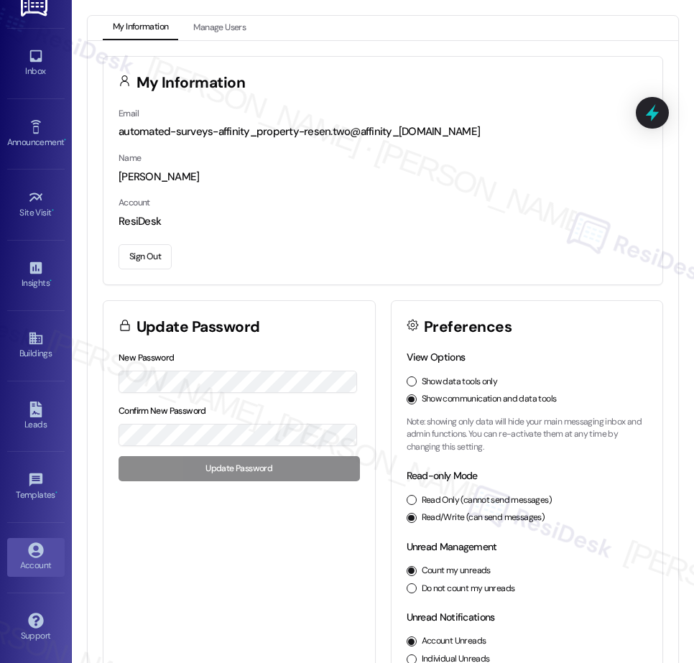  I want to click on a: Account, so click(36, 558).